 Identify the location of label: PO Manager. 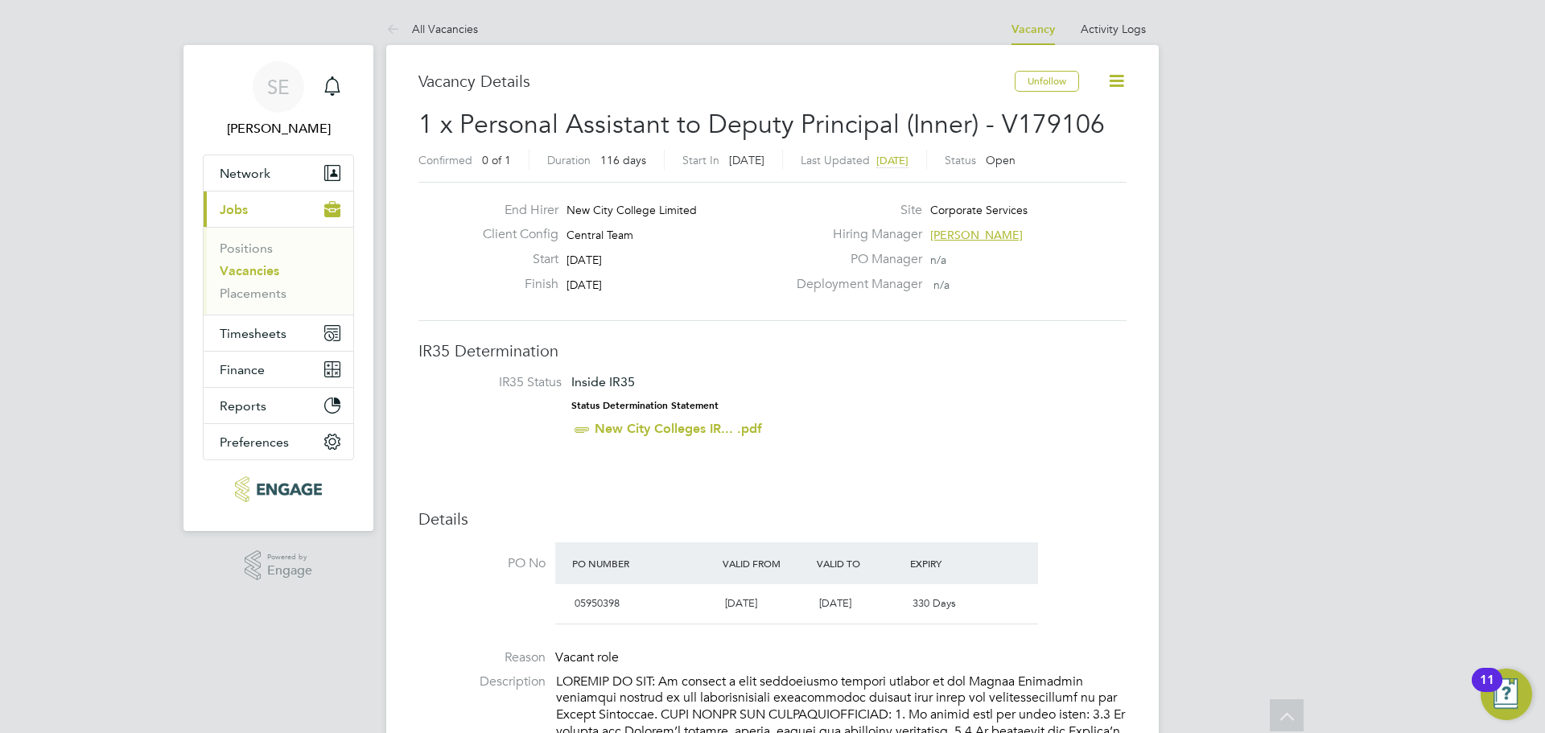
(855, 259).